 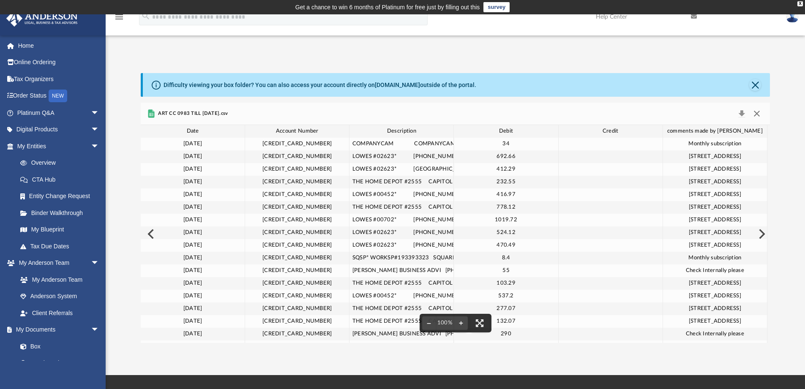 What do you see at coordinates (506, 208) in the screenshot?
I see `div: 778.12` at bounding box center [506, 208].